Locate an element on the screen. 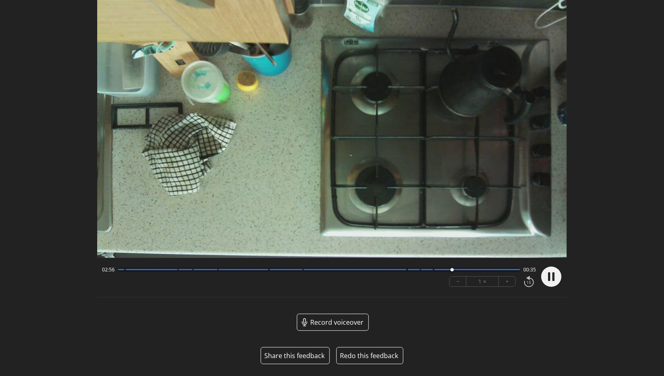  button: Share this feedback is located at coordinates (295, 356).